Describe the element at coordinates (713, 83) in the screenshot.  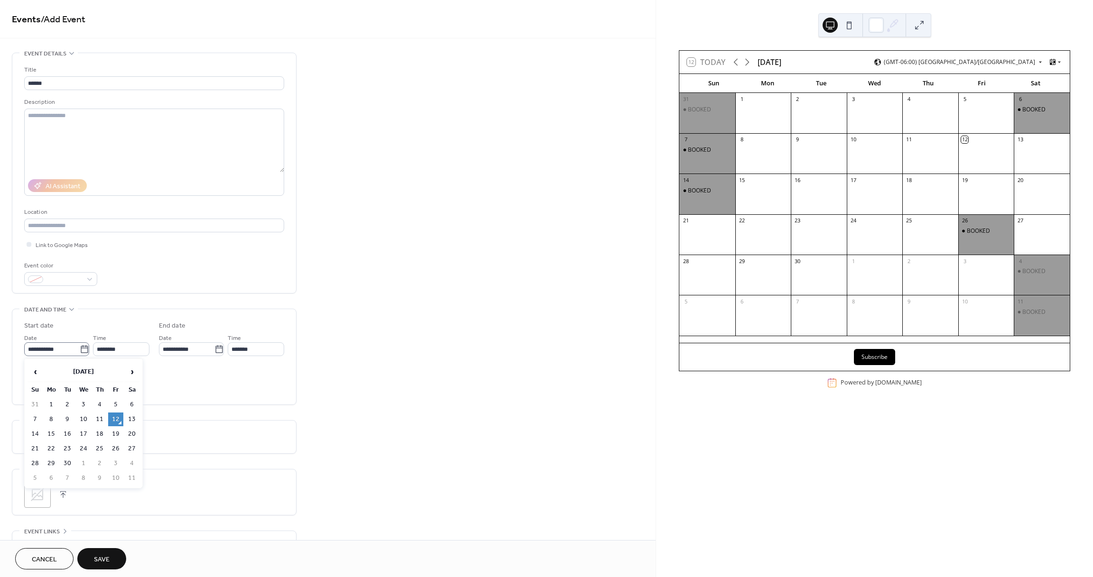
I see `div: Sun` at that location.